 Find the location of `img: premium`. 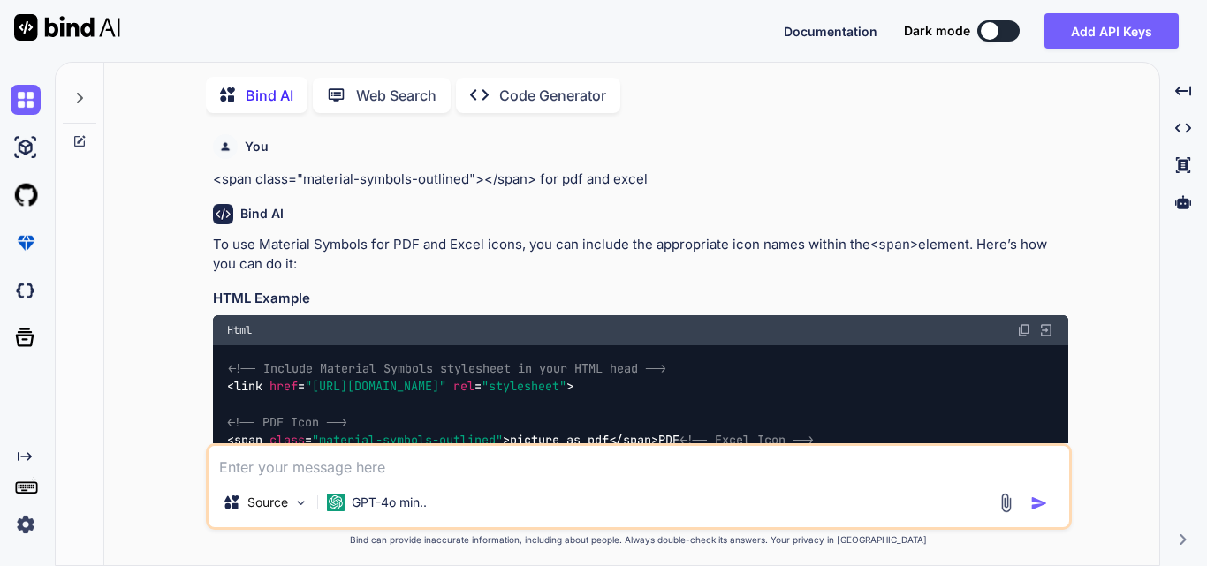

img: premium is located at coordinates (26, 243).